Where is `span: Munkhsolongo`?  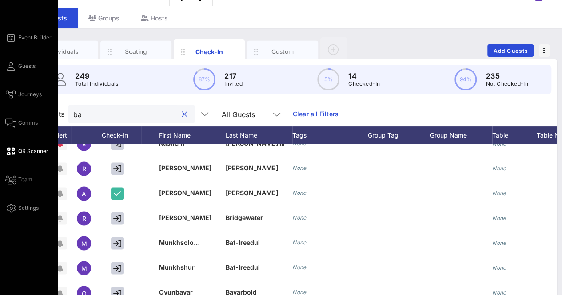
span: Munkhsolongo is located at coordinates (182, 243).